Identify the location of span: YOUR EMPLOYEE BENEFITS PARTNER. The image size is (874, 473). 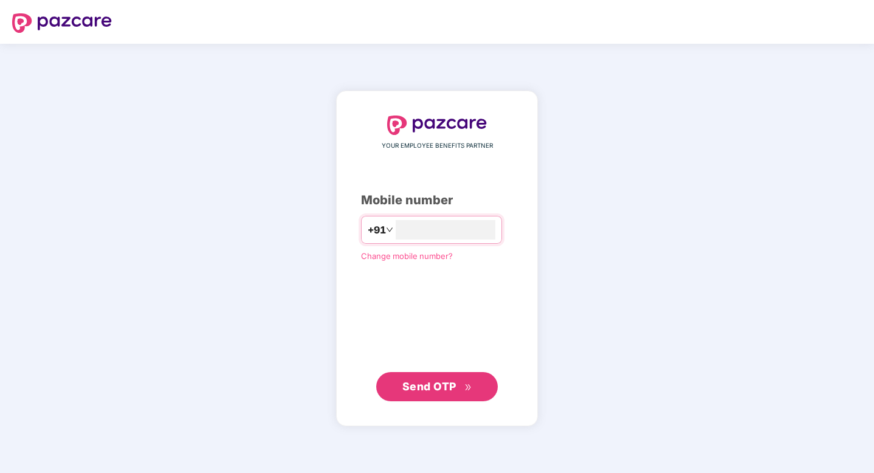
(437, 146).